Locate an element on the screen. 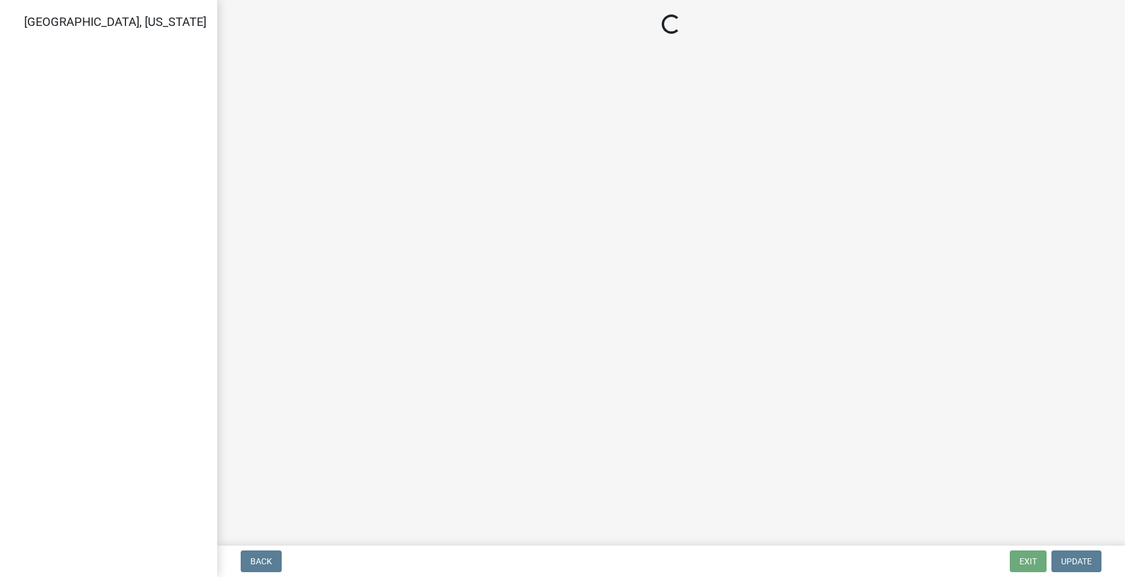 This screenshot has width=1125, height=577. button: Update is located at coordinates (1077, 561).